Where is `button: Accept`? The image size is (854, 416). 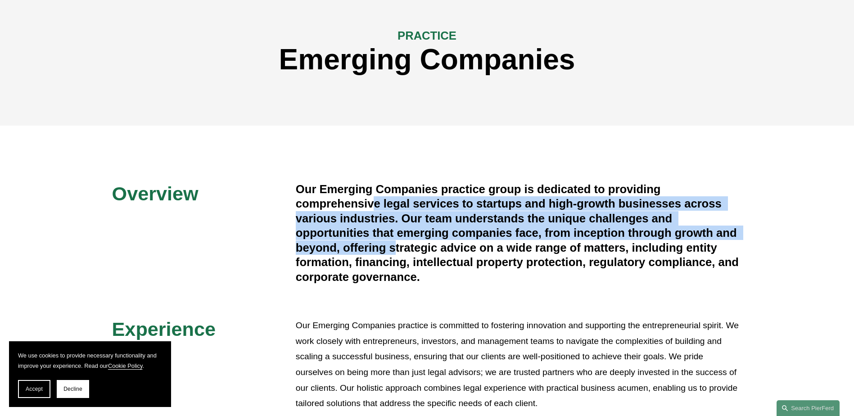 button: Accept is located at coordinates (34, 389).